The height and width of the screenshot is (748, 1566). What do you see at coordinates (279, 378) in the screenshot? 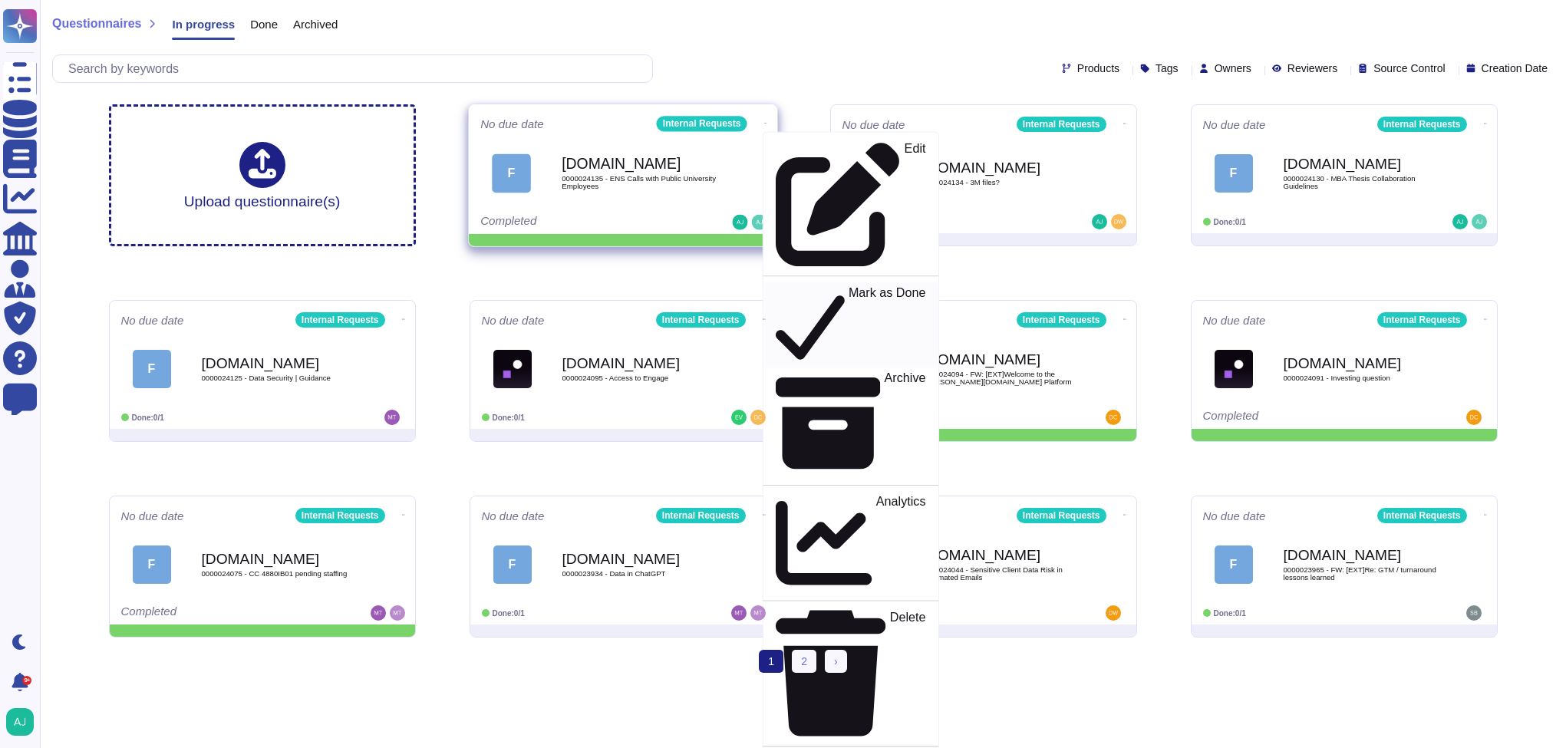
I see `span: 0000024125 - Data Security | Guidance` at bounding box center [279, 378].